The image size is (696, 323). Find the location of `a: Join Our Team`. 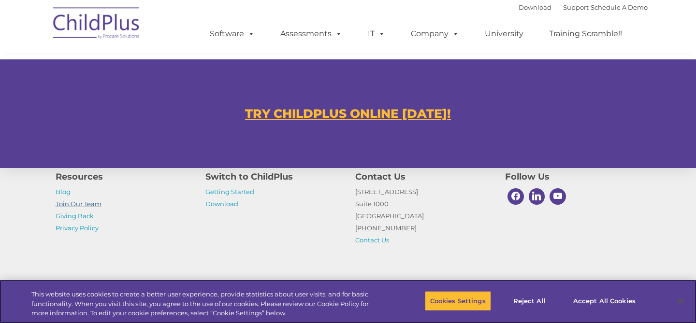

a: Join Our Team is located at coordinates (78, 204).